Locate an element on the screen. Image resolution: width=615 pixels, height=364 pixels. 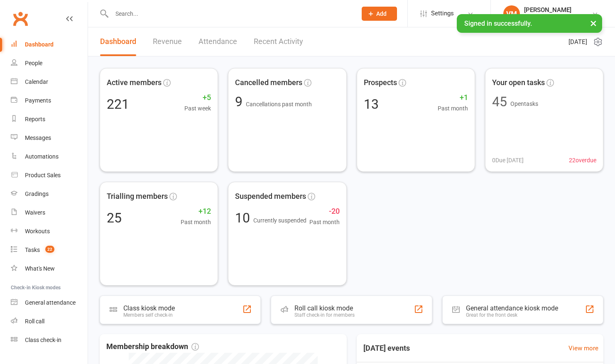
span: Active members is located at coordinates (134, 83).